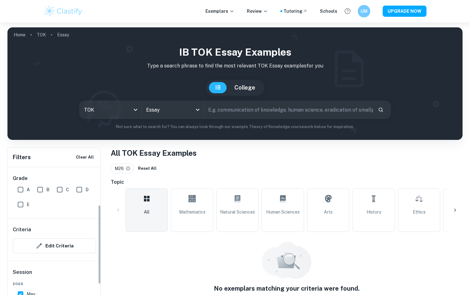 This screenshot has width=470, height=295. I want to click on span: History, so click(374, 212).